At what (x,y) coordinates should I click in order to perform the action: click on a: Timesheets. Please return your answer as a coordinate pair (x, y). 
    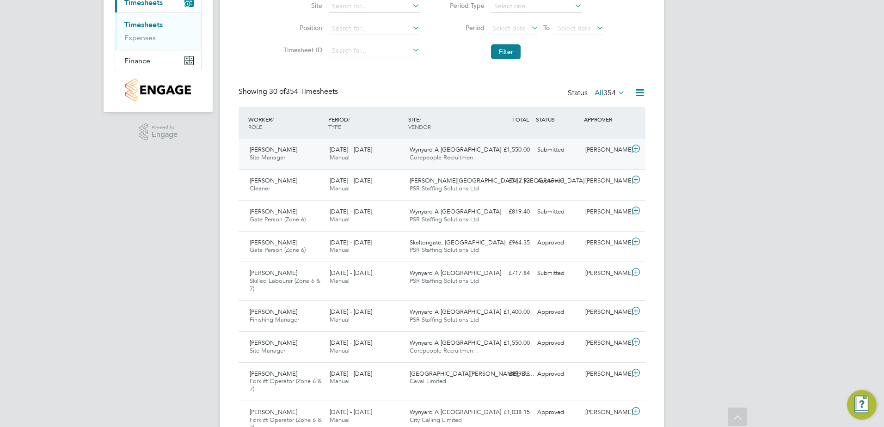
    Looking at the image, I should click on (143, 25).